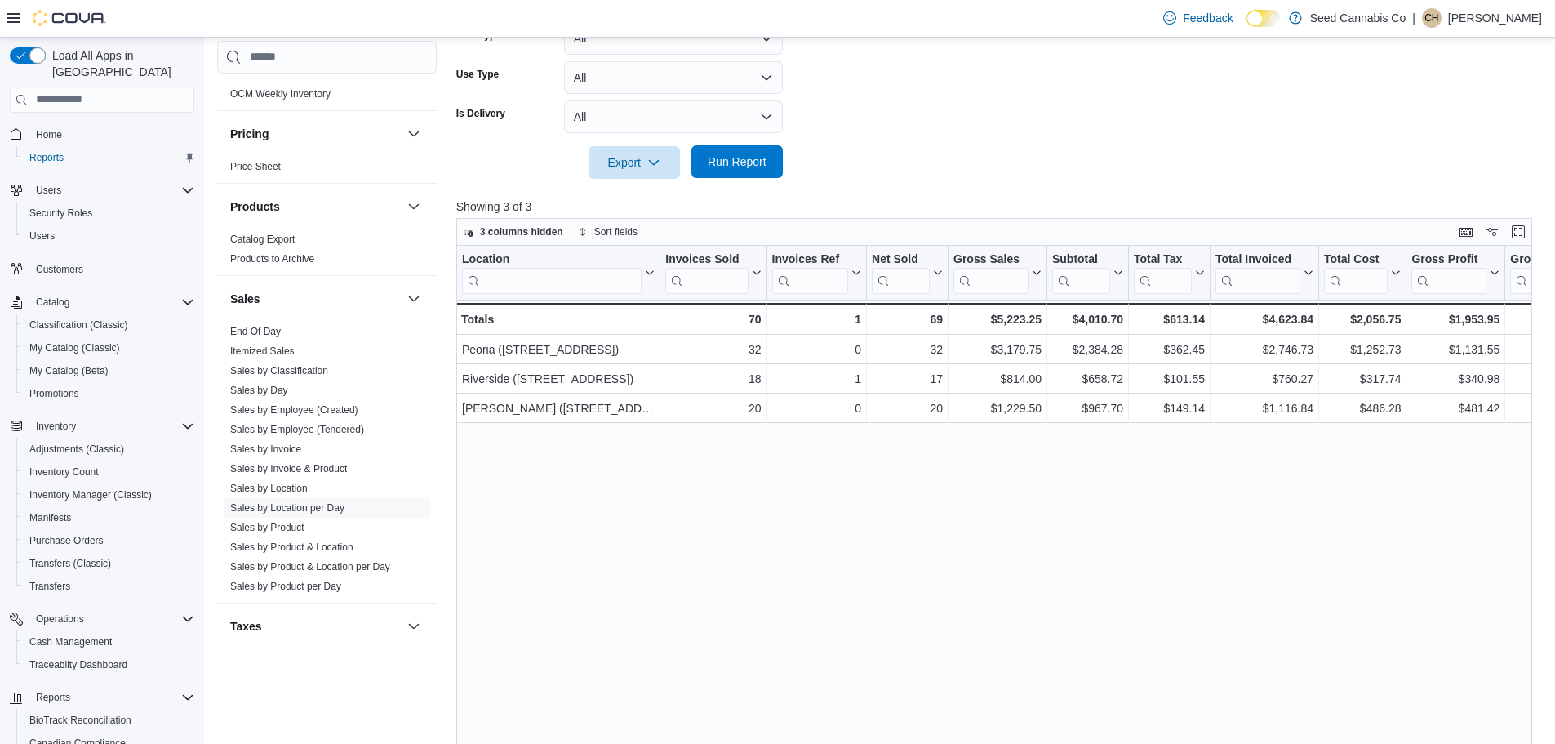 This screenshot has width=1555, height=744. Describe the element at coordinates (70, 642) in the screenshot. I see `a: Cash Management` at that location.